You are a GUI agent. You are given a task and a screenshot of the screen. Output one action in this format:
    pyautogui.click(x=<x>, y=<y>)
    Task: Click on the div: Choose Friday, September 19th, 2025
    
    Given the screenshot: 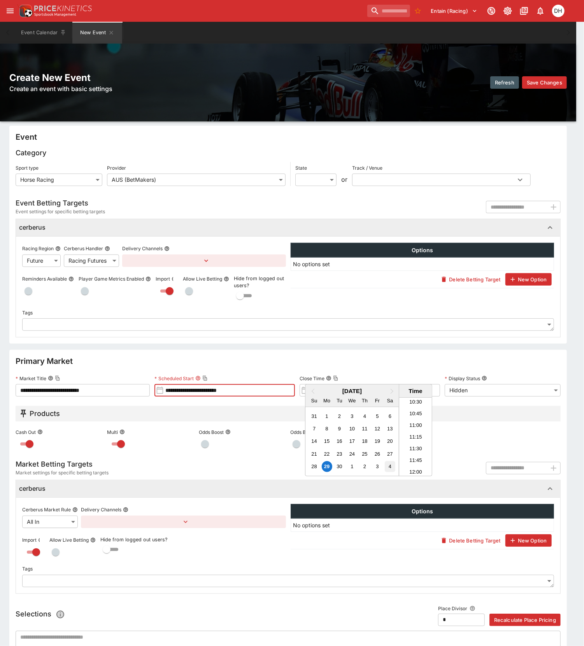 What is the action you would take?
    pyautogui.click(x=377, y=441)
    